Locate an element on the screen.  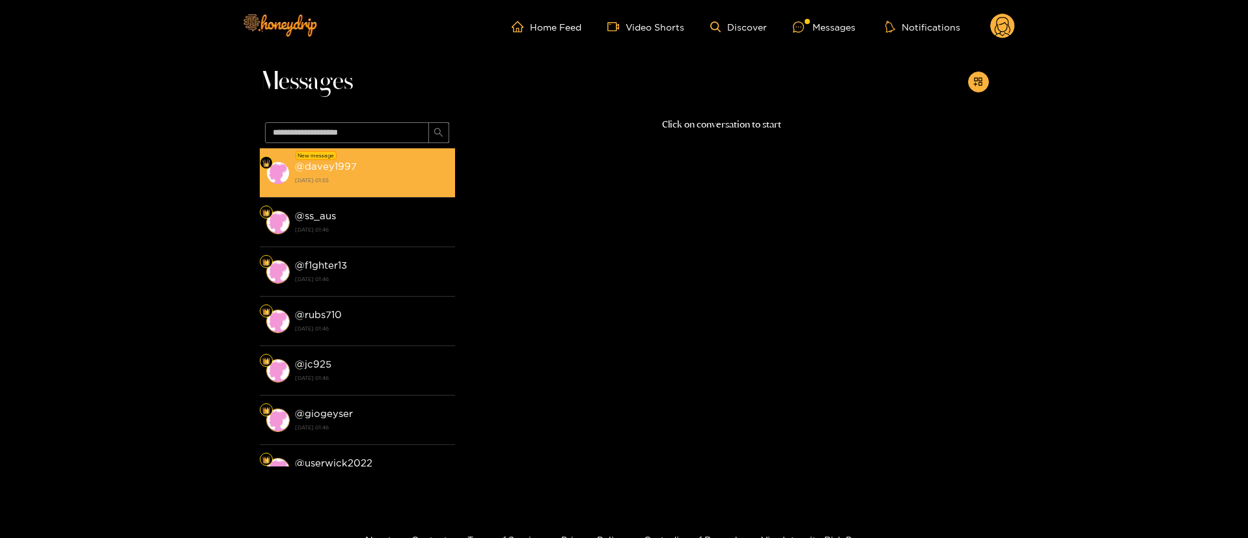
strong: @ giogeyser is located at coordinates (324, 413).